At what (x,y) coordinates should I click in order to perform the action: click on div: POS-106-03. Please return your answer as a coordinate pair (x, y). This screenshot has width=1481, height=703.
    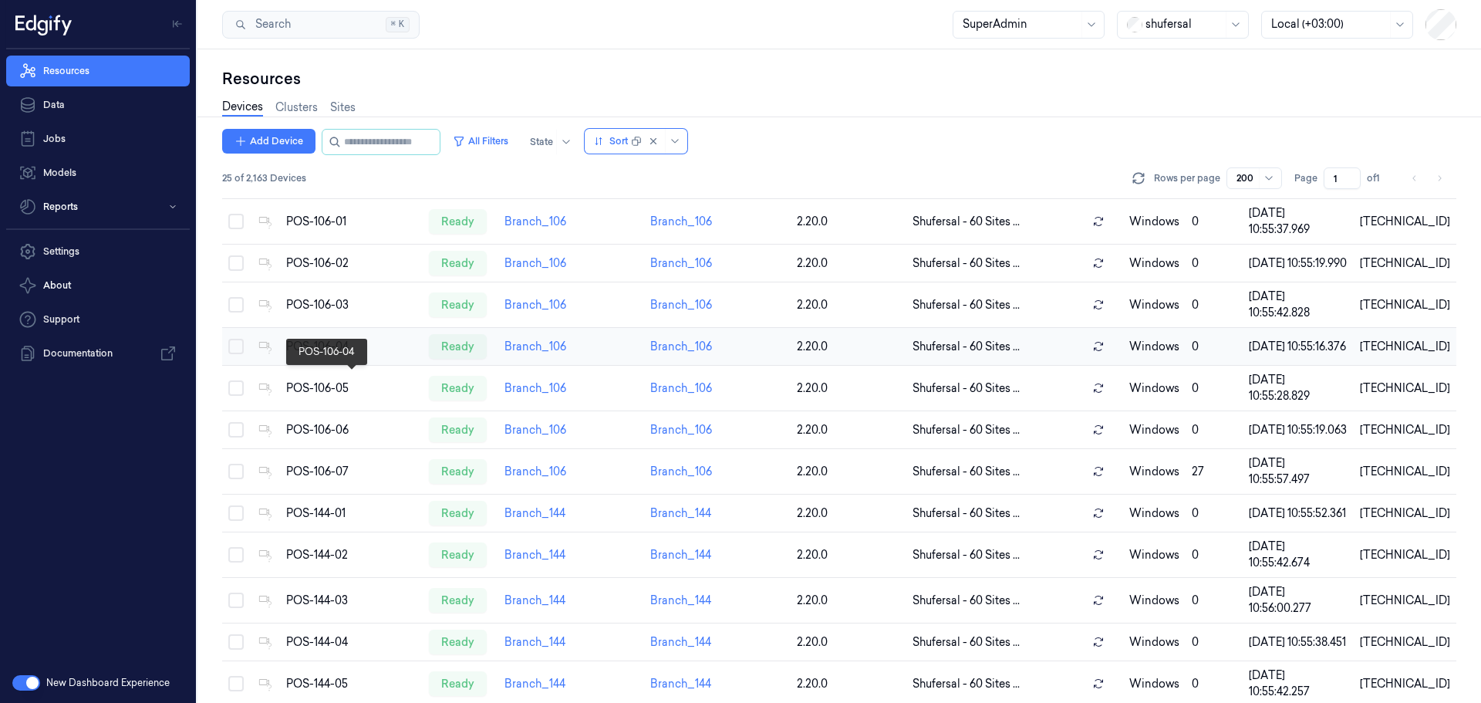
    Looking at the image, I should click on (351, 305).